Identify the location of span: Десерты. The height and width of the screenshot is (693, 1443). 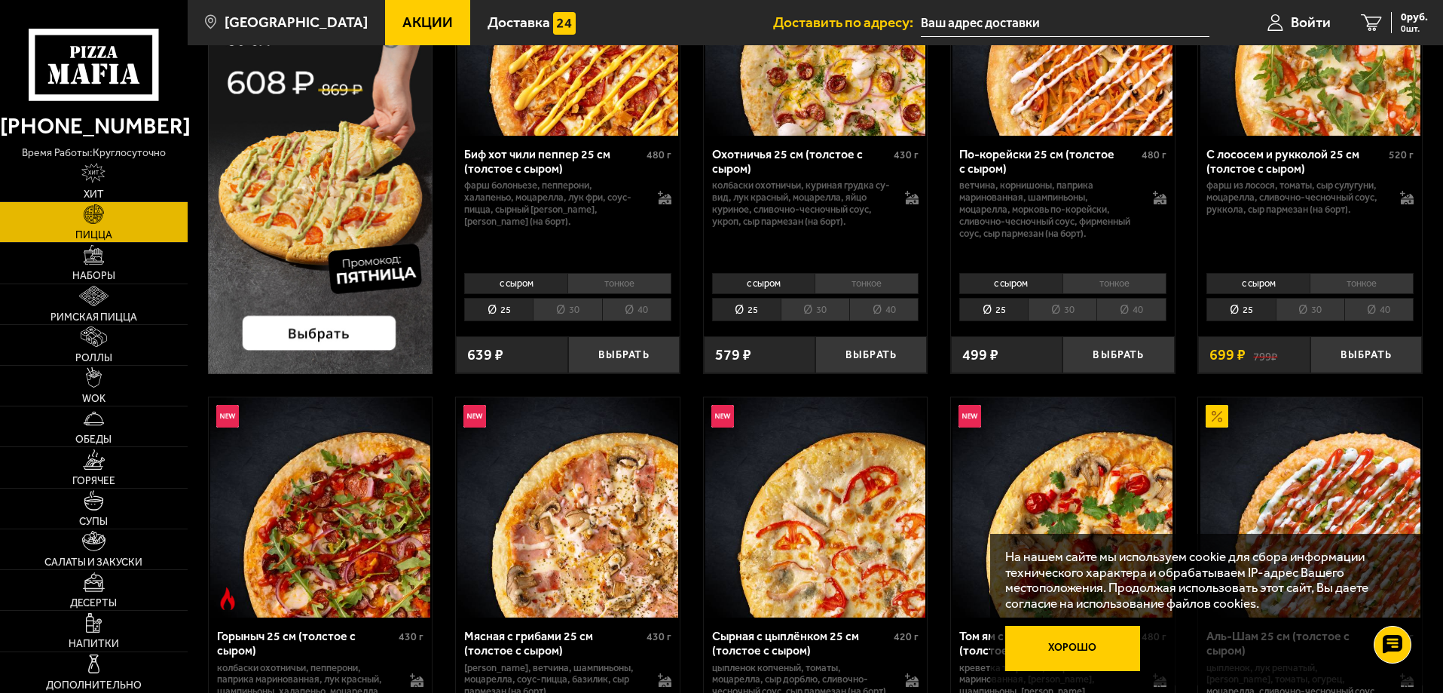
(93, 603).